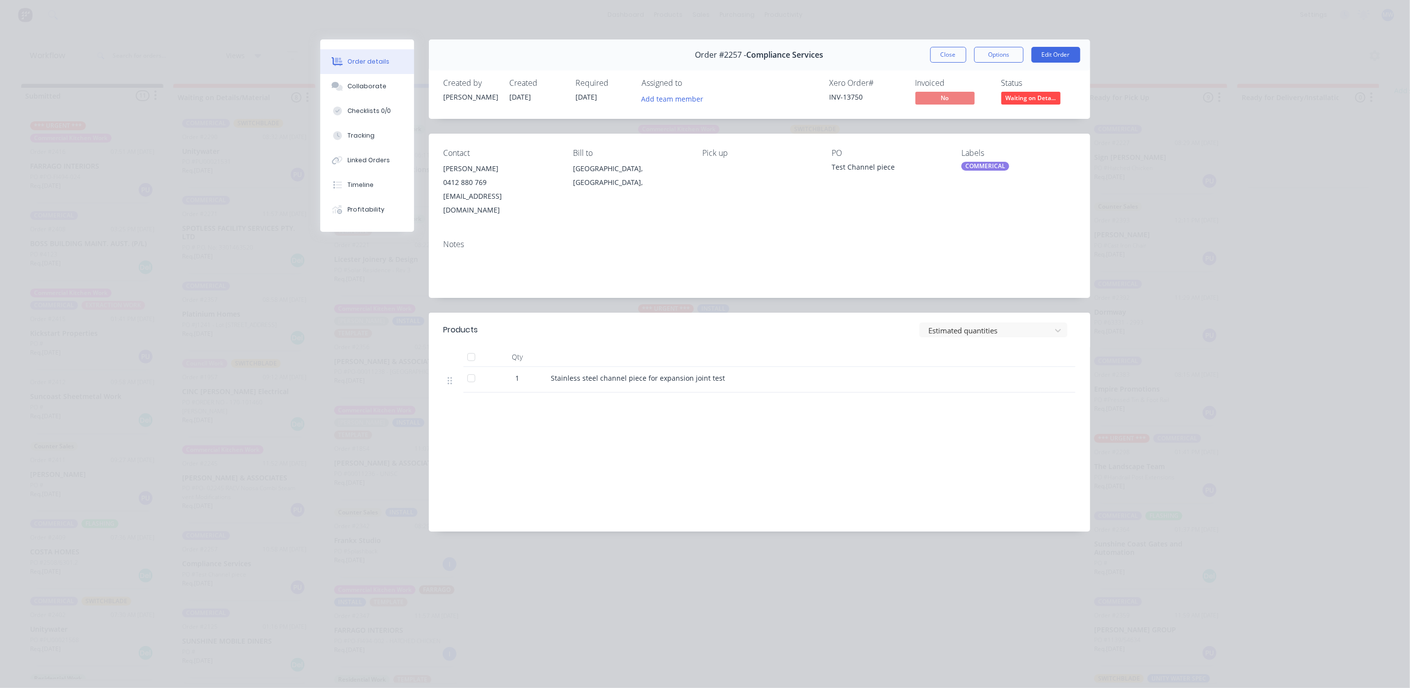 The width and height of the screenshot is (1410, 688). I want to click on div: PO, so click(889, 153).